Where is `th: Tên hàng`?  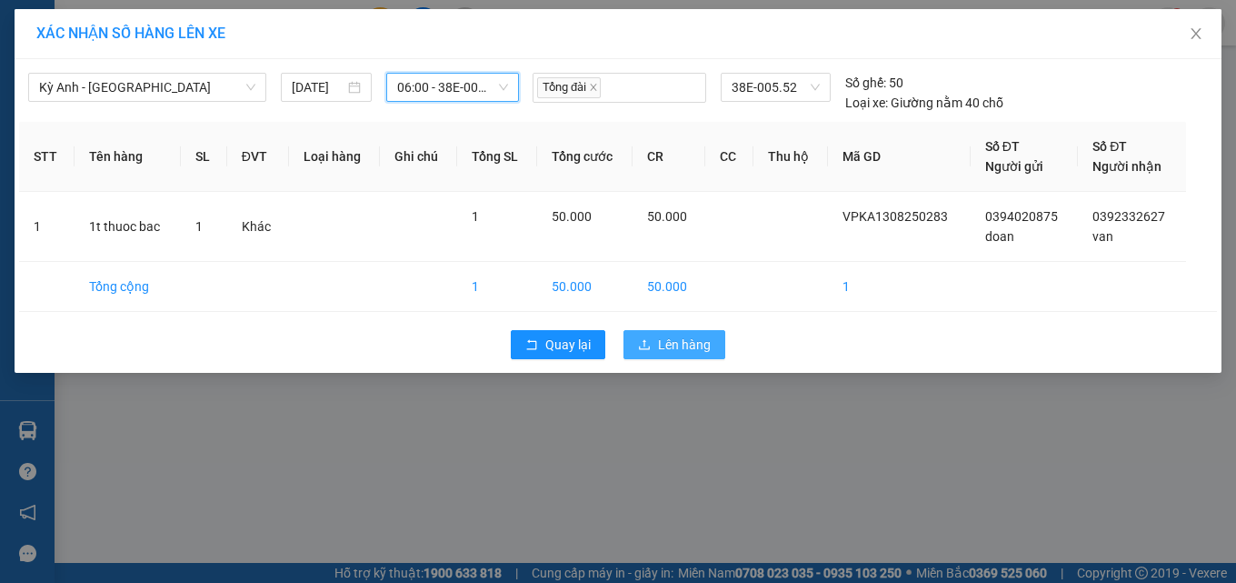 th: Tên hàng is located at coordinates (127, 156).